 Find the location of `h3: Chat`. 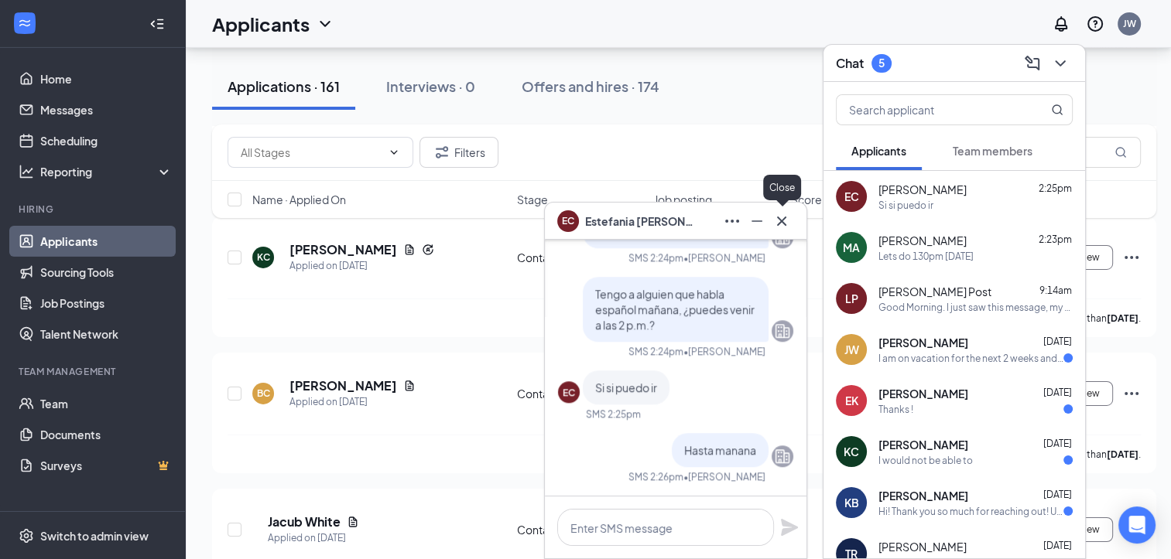

h3: Chat is located at coordinates (849, 63).